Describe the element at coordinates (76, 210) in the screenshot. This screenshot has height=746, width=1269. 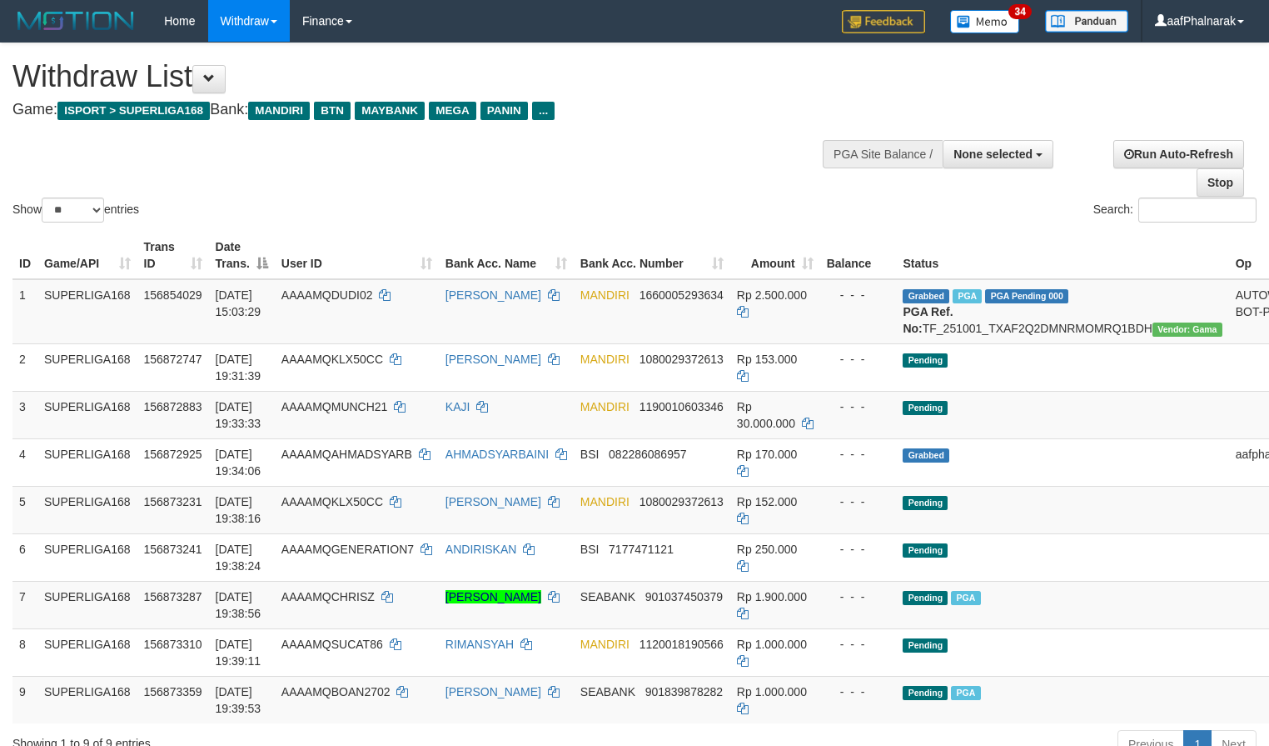
I see `label: Show entries` at that location.